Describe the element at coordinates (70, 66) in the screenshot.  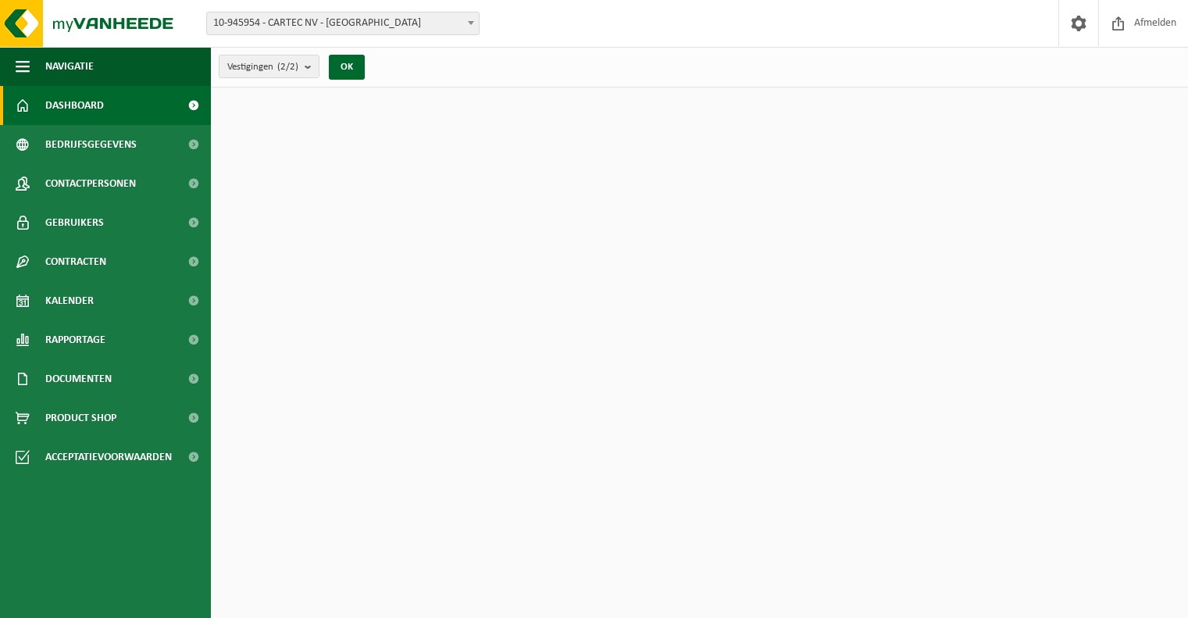
I see `span: Navigatie` at that location.